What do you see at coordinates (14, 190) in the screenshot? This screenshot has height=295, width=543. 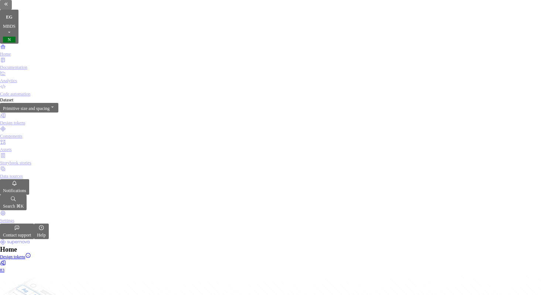 I see `div: Notifications` at bounding box center [14, 190].